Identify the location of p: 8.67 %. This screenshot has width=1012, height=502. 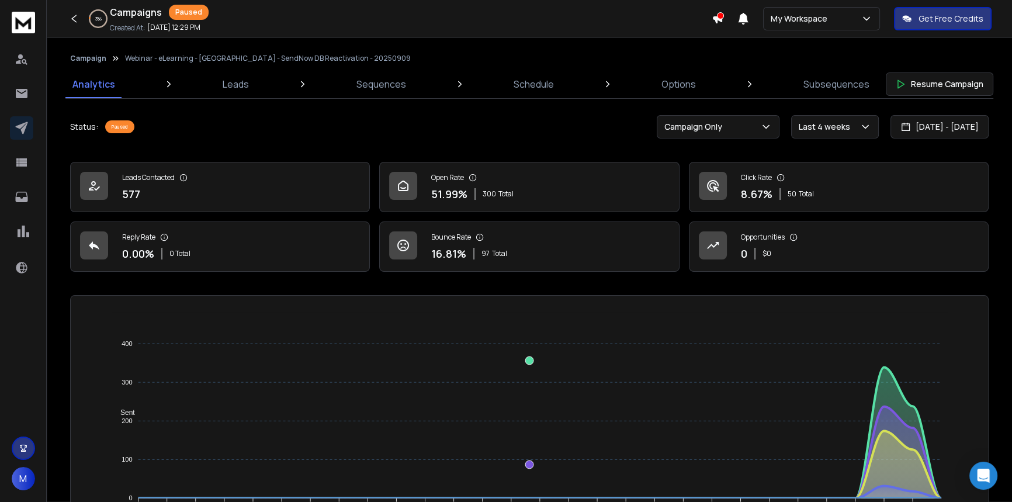
(756, 194).